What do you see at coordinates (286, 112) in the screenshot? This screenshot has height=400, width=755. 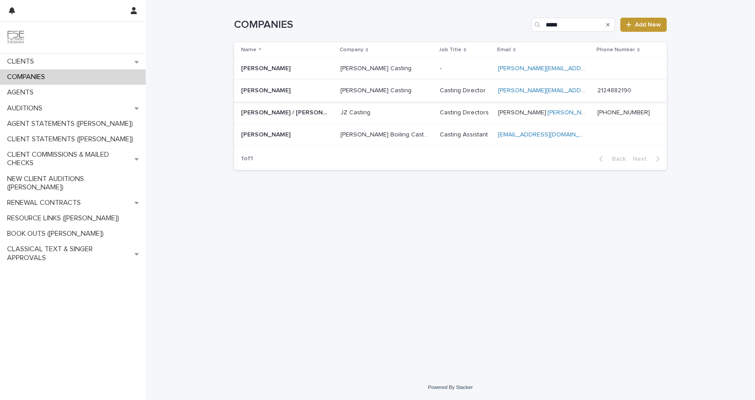 I see `p: Geoff Josselson / Katja Zarolinski Casting` at bounding box center [286, 112].